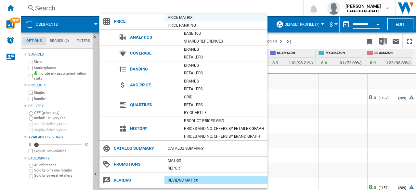 The width and height of the screenshot is (416, 190). Describe the element at coordinates (154, 69) in the screenshot. I see `span: Banding` at that location.